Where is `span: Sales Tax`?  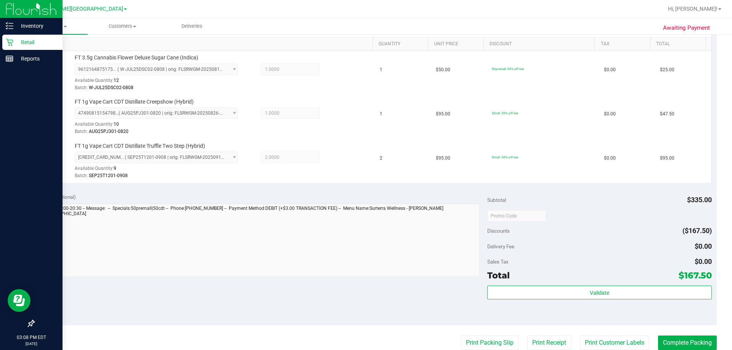
span: Sales Tax is located at coordinates (498, 262).